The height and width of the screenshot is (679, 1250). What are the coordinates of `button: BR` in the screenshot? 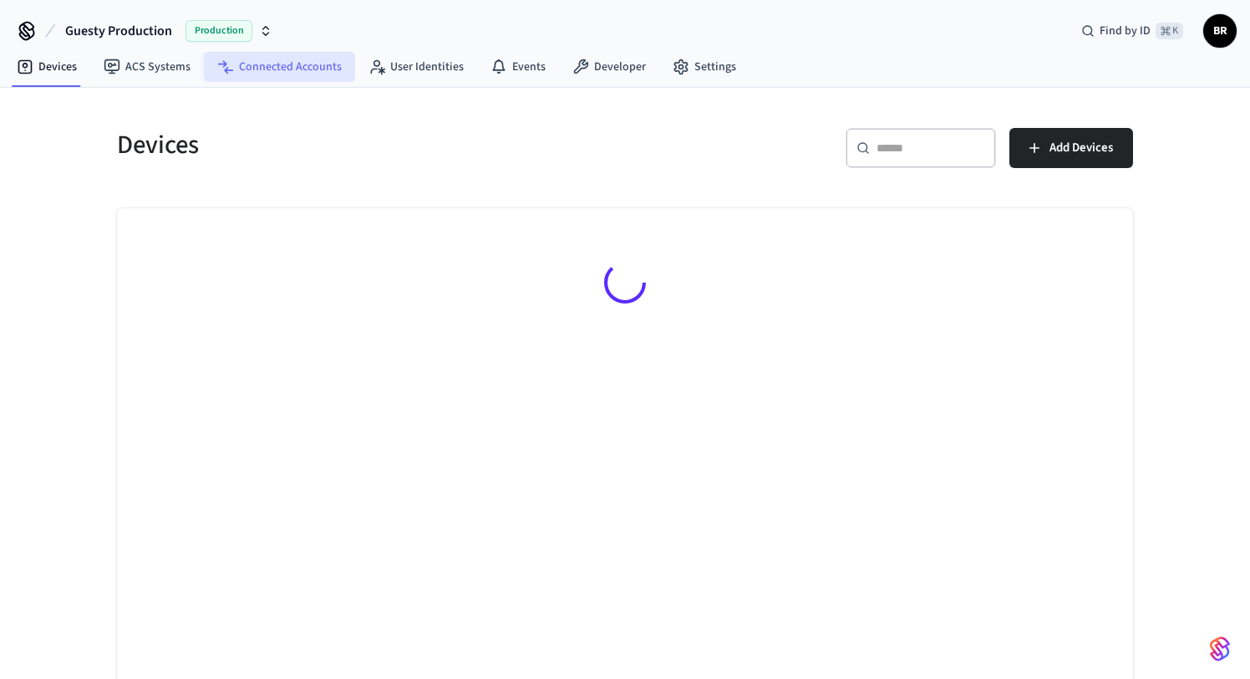 It's located at (1220, 31).